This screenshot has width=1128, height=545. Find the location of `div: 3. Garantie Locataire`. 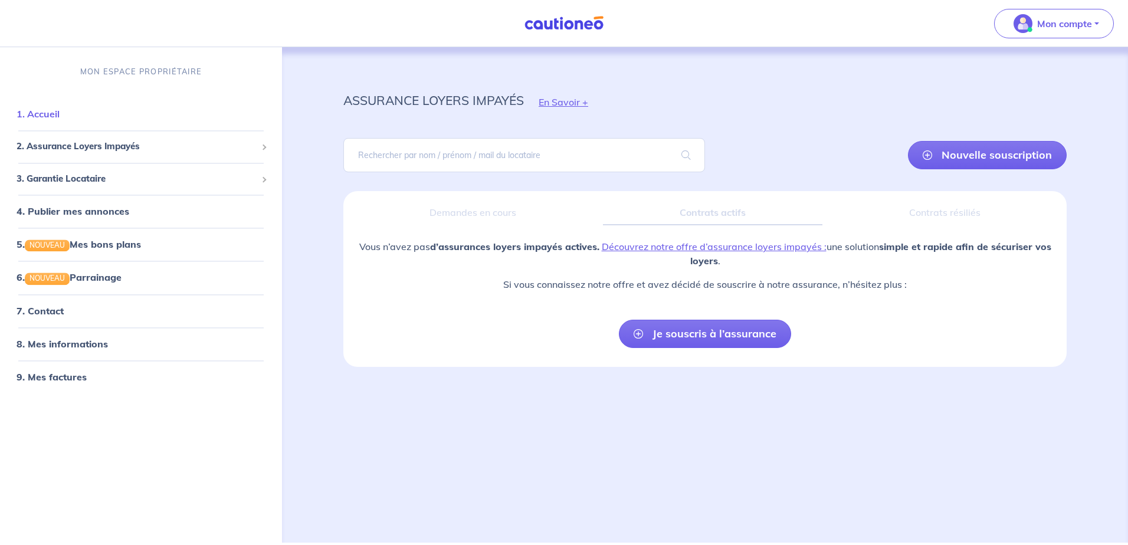

div: 3. Garantie Locataire is located at coordinates (141, 179).